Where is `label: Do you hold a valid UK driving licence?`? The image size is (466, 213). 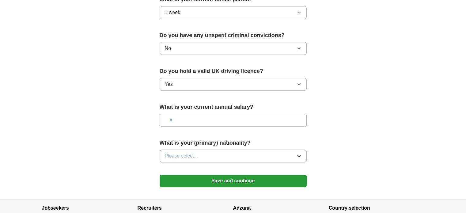 label: Do you hold a valid UK driving licence? is located at coordinates (233, 71).